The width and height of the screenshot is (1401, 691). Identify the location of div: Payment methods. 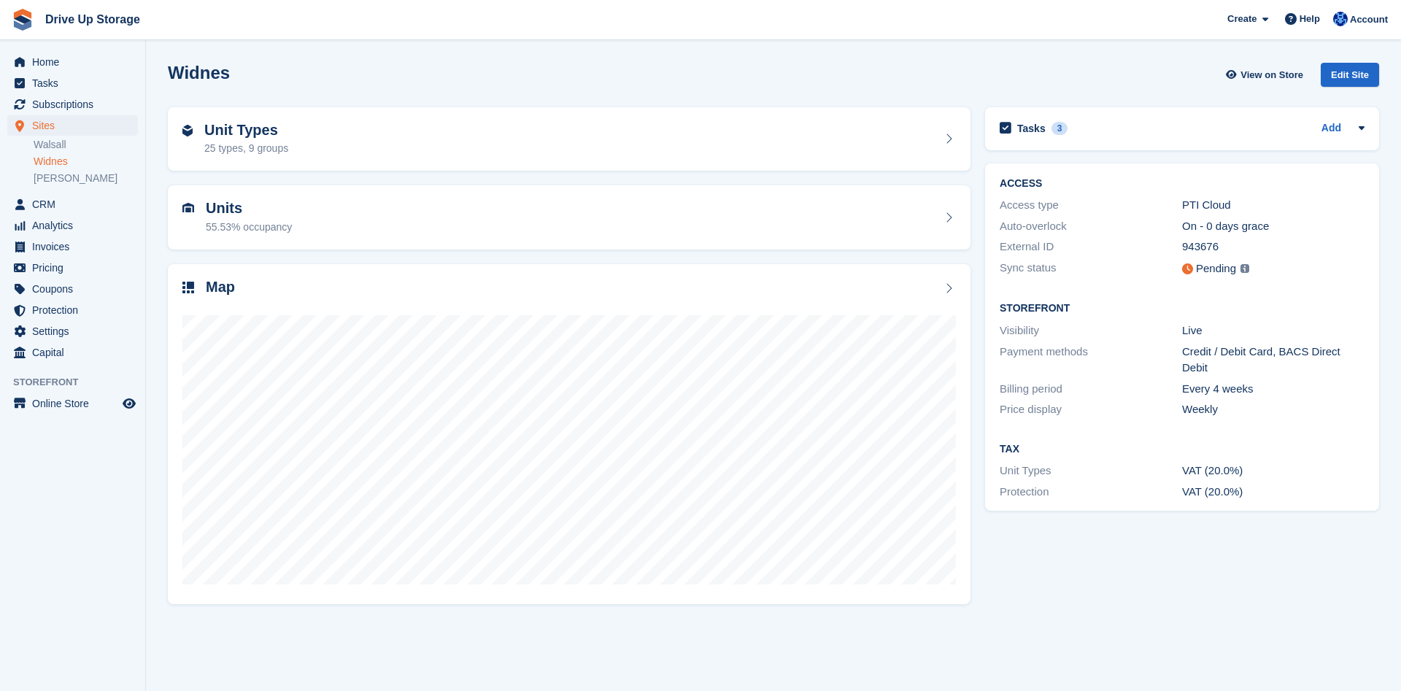
(1091, 360).